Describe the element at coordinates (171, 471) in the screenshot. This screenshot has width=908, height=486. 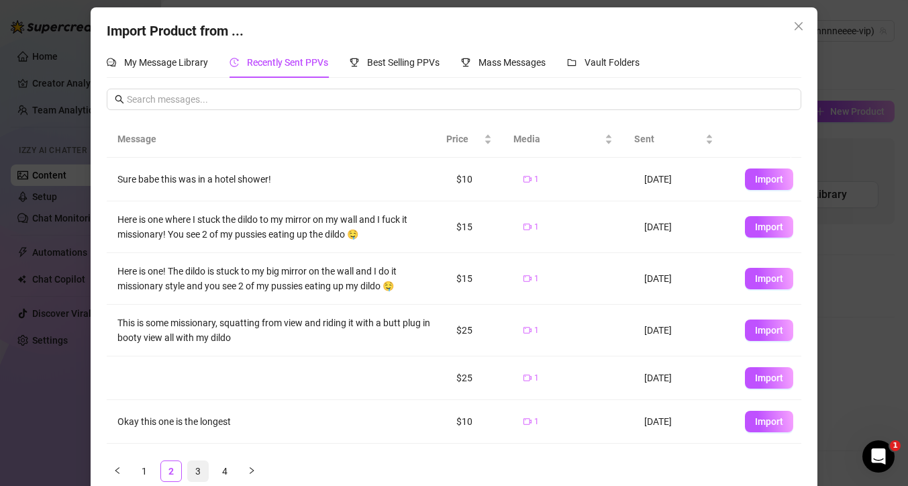
I see `a: 2` at that location.